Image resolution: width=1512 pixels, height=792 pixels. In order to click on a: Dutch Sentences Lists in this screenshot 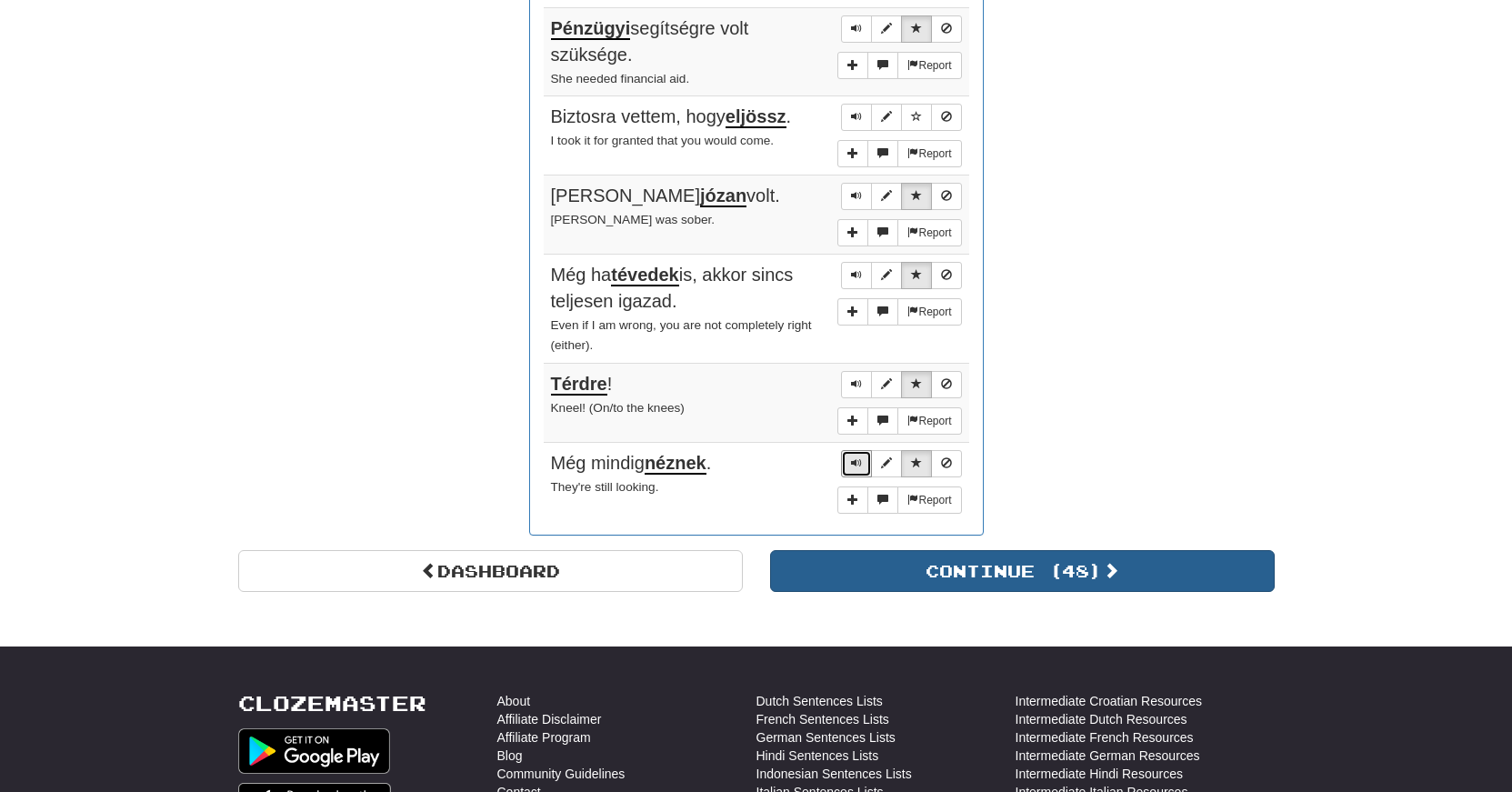, I will do `click(819, 701)`.